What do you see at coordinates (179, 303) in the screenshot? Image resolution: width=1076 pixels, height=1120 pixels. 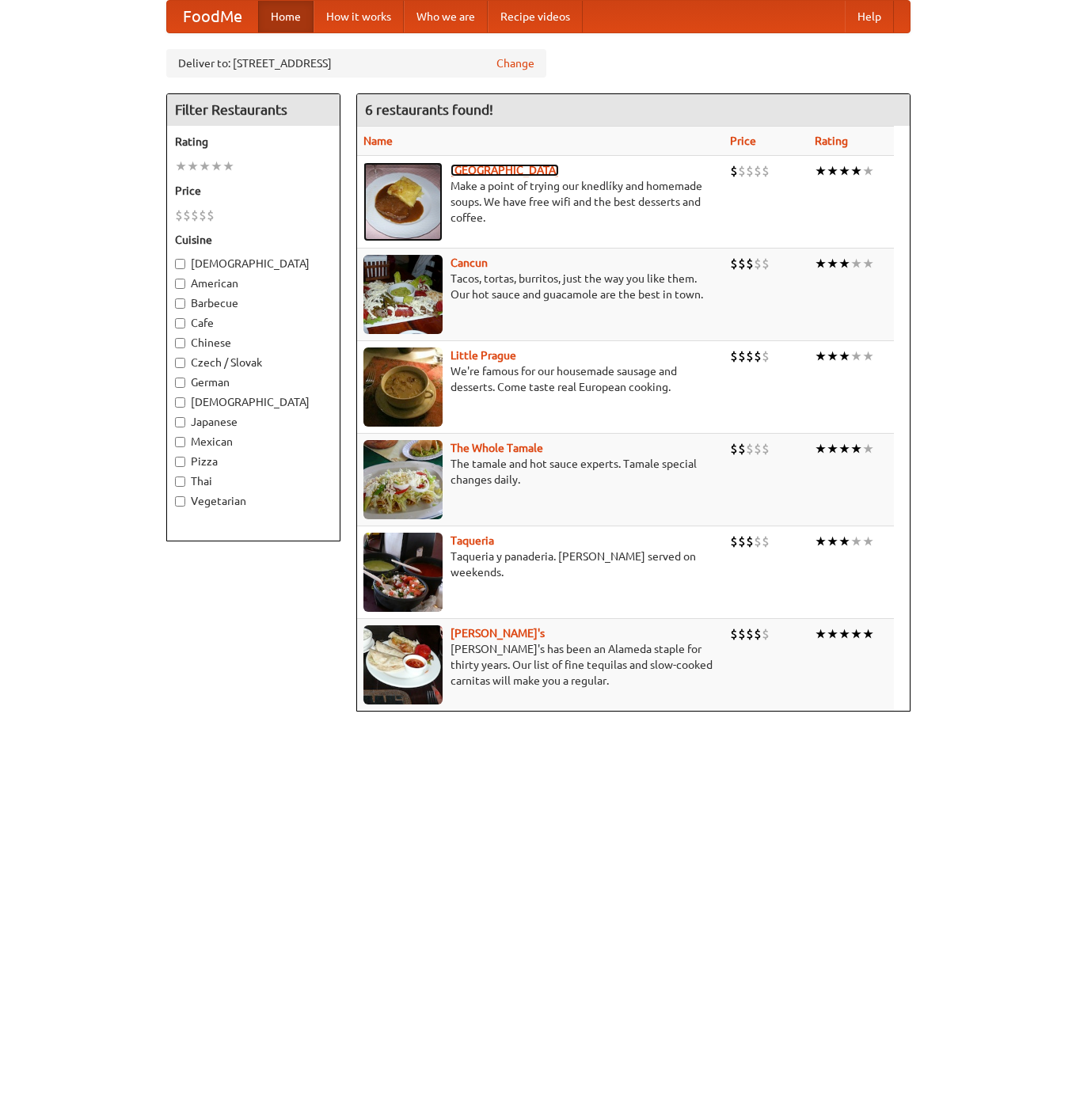 I see `input: Barbecue` at bounding box center [179, 303].